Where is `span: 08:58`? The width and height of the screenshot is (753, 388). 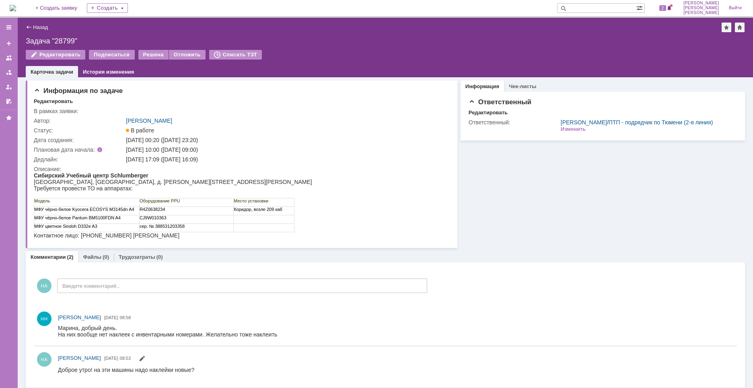 span: 08:58 is located at coordinates (126, 318).